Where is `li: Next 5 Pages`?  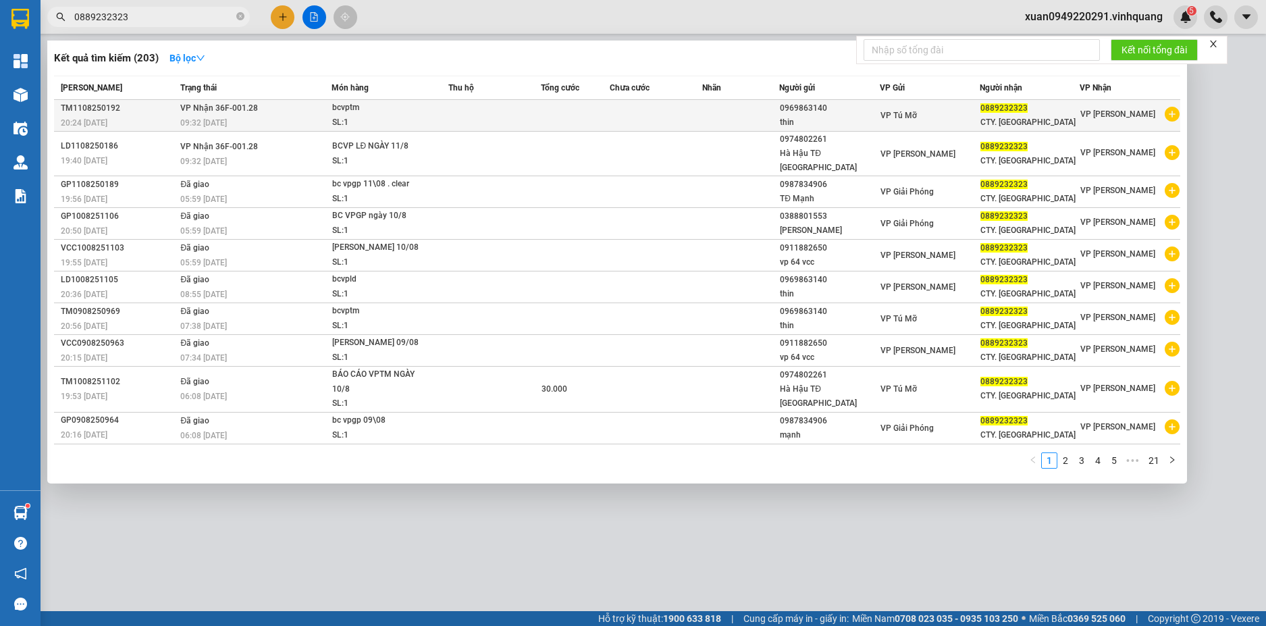
li: Next 5 Pages is located at coordinates (1133, 460).